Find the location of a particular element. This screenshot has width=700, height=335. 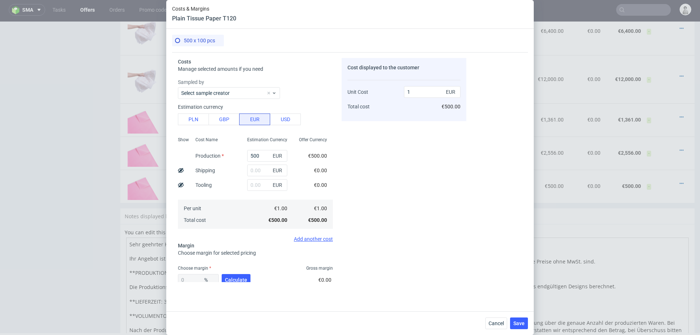

span: Show is located at coordinates (183, 140).